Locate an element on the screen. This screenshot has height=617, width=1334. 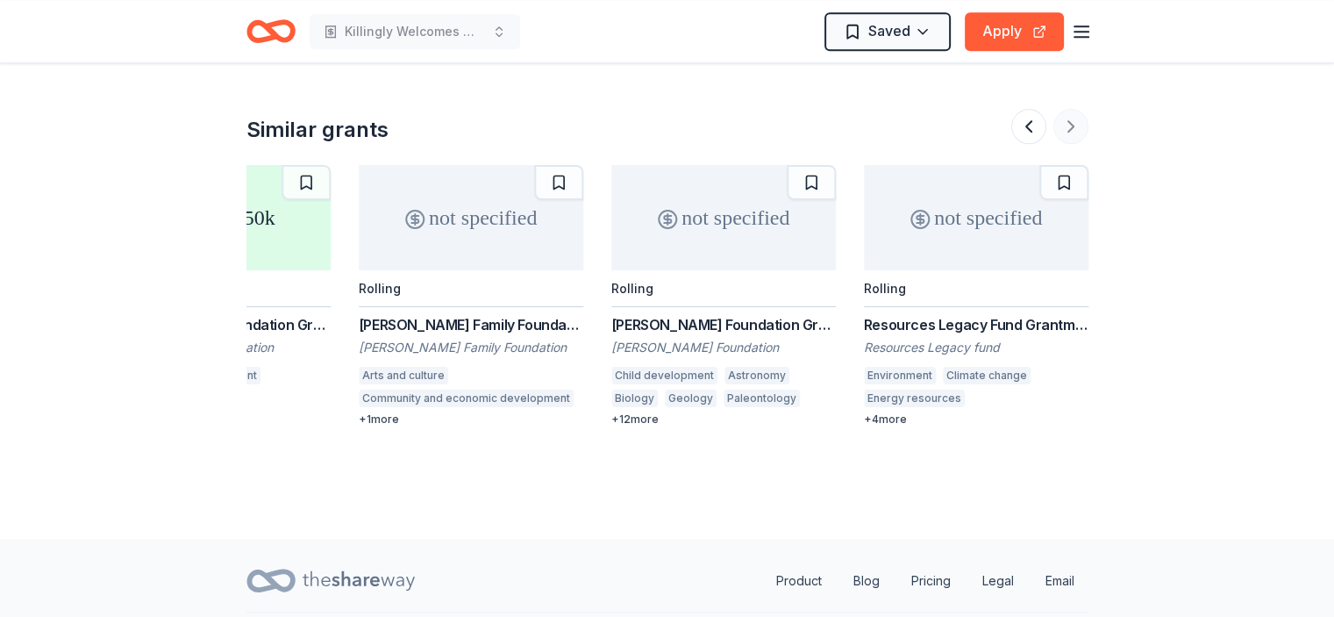
a: Legal is located at coordinates (998, 581).